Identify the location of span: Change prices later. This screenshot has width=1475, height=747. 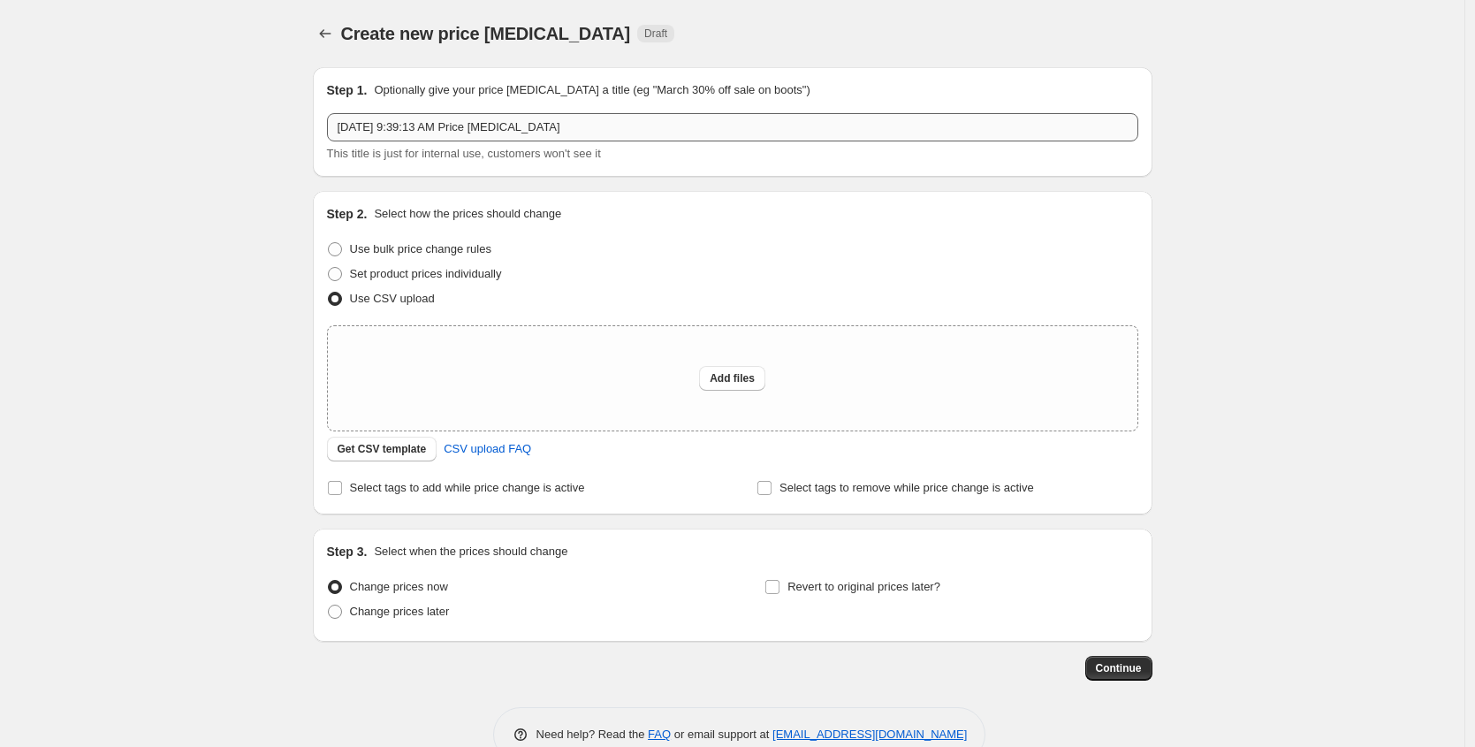
(399, 611).